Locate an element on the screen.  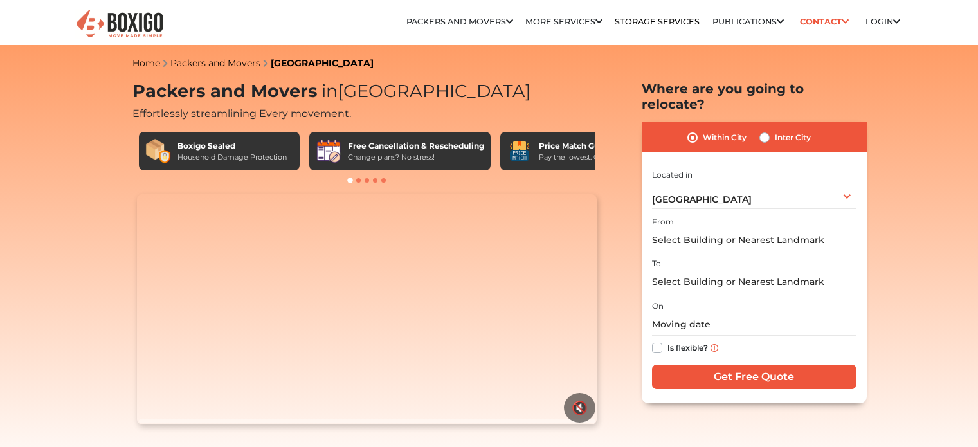
img: info is located at coordinates (715, 348).